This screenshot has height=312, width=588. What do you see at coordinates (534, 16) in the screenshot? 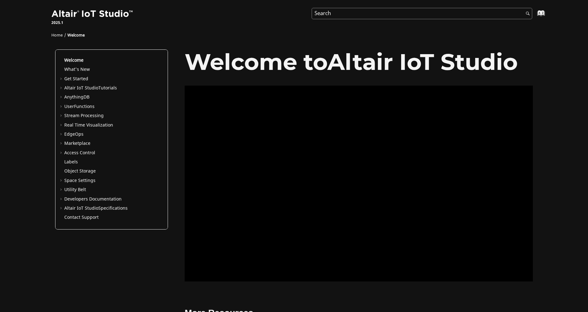
I see `a: Go to index terms page` at bounding box center [534, 16].